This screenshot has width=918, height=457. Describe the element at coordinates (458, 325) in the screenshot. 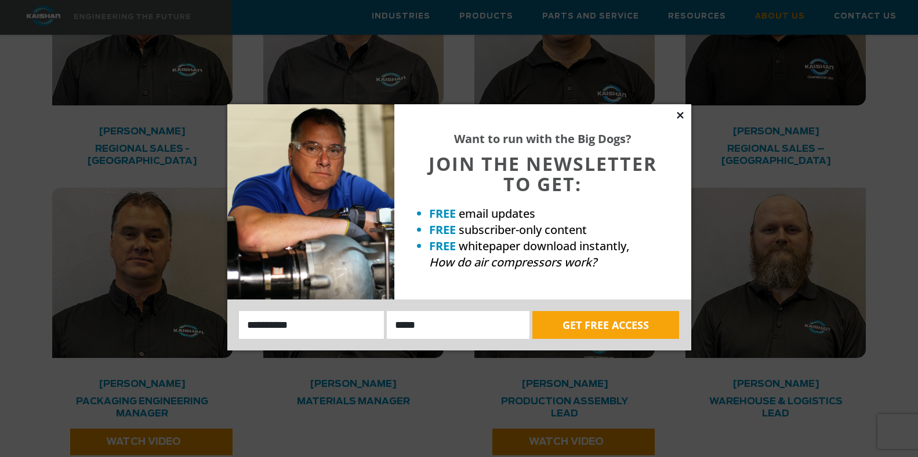

I see `input: Email` at that location.